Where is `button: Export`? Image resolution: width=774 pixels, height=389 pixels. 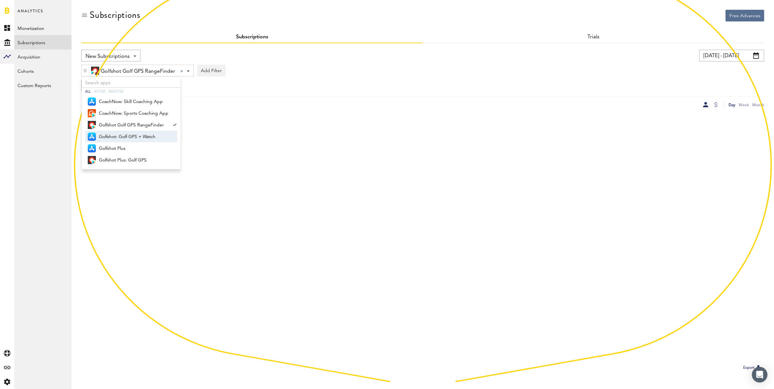 button: Export is located at coordinates (752, 368).